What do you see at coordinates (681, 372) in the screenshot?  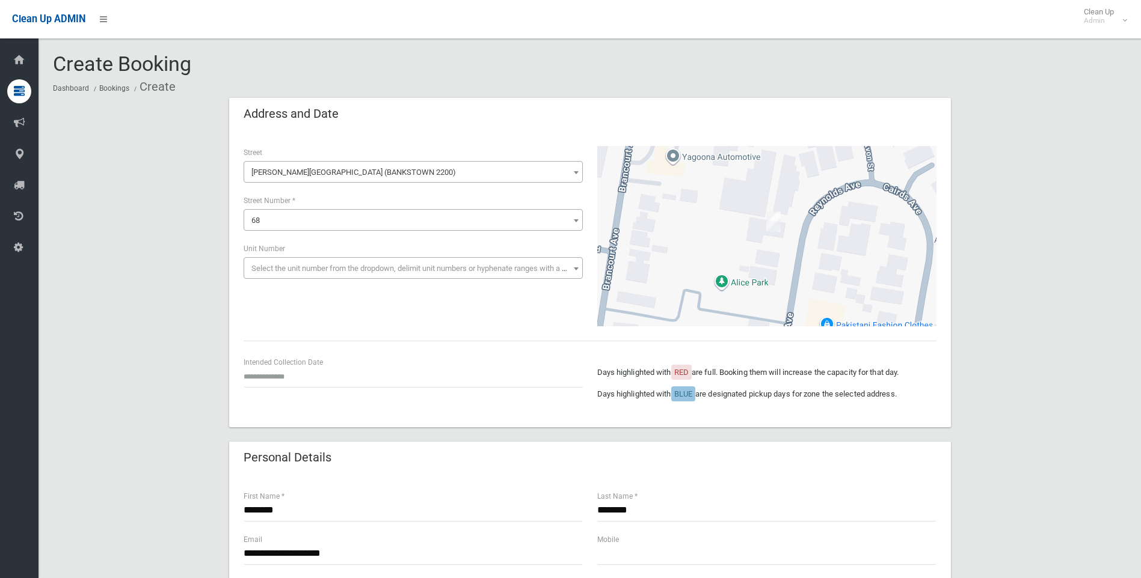 I see `span: RED` at bounding box center [681, 372].